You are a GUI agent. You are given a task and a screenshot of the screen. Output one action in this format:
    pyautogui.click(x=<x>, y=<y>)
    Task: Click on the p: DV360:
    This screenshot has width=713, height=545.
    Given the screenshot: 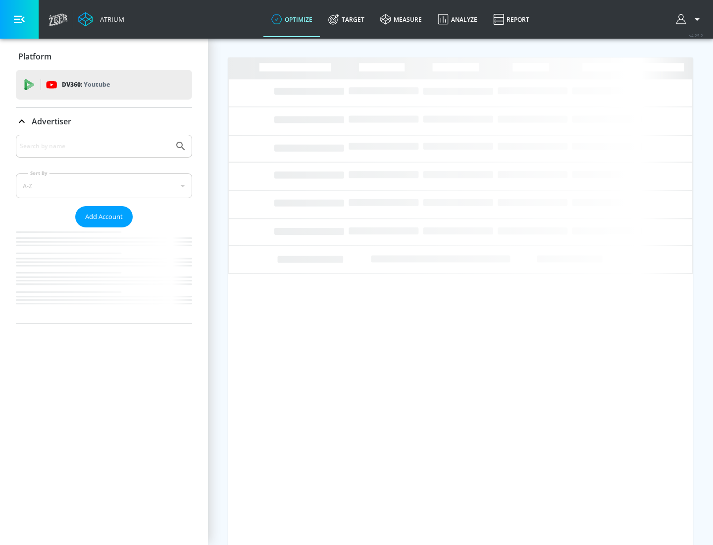 What is the action you would take?
    pyautogui.click(x=86, y=85)
    